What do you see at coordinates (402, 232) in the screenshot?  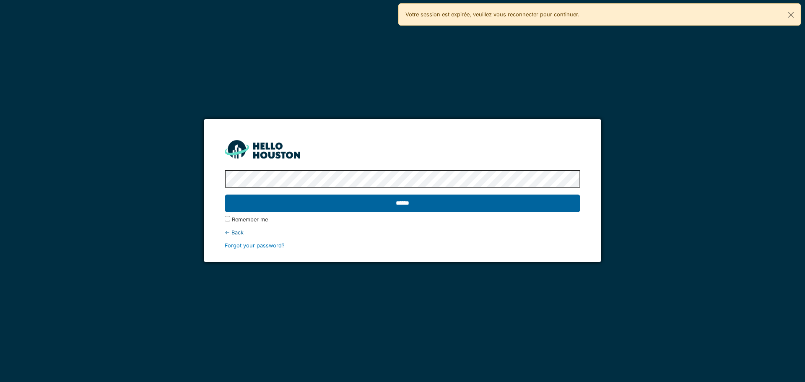 I see `div: ← Back` at bounding box center [402, 232].